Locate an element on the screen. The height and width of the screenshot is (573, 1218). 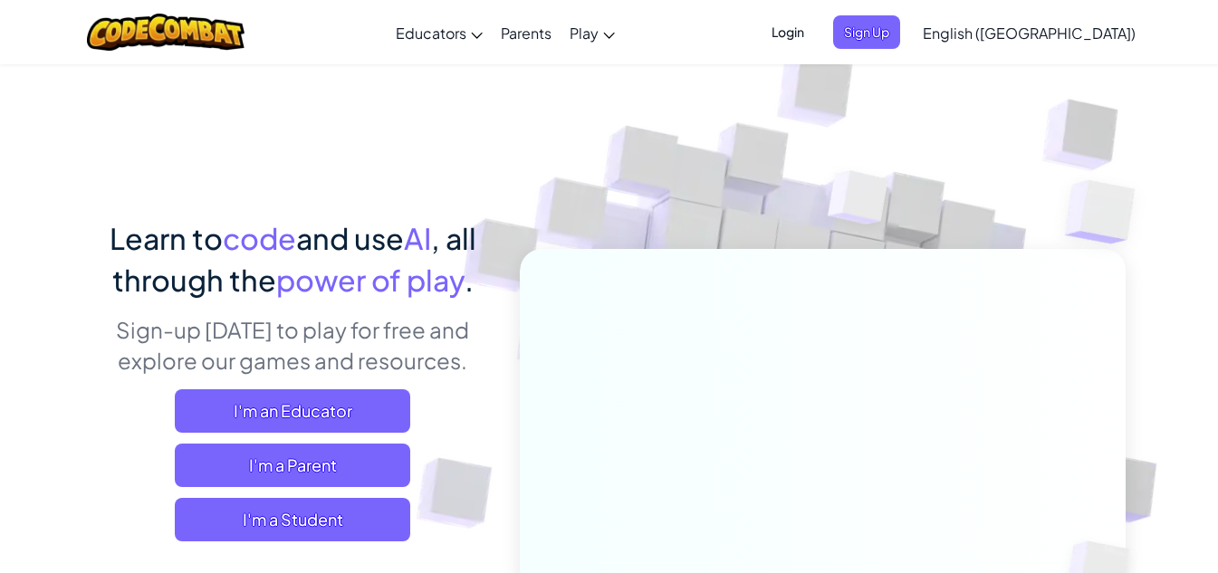
a: Educators is located at coordinates (439, 33).